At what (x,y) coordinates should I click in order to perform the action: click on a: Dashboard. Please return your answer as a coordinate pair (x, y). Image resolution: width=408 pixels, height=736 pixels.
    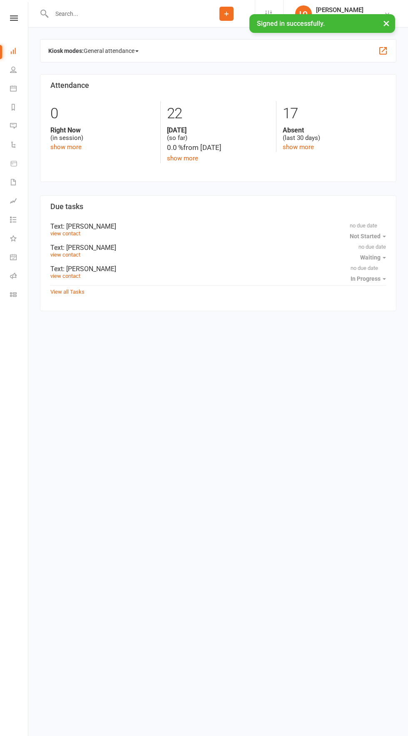
    Looking at the image, I should click on (19, 52).